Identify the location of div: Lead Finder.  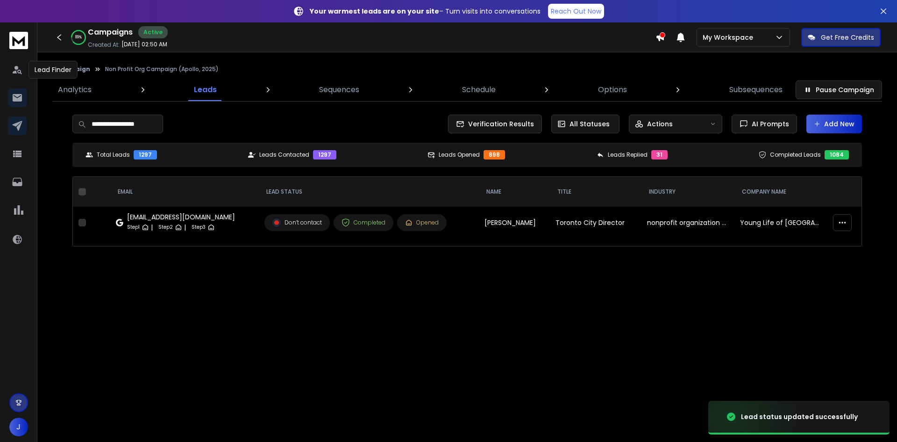
(53, 70).